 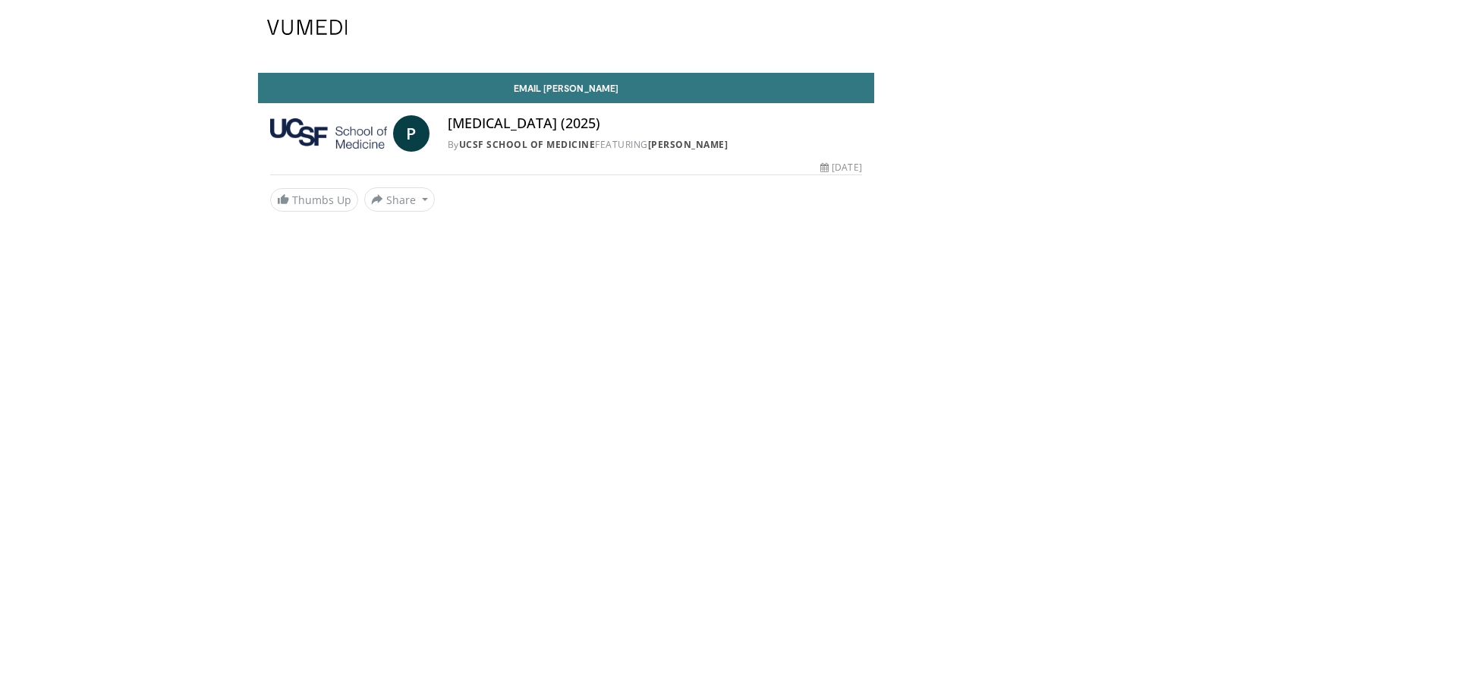 What do you see at coordinates (314, 200) in the screenshot?
I see `a: Thumbs Up` at bounding box center [314, 200].